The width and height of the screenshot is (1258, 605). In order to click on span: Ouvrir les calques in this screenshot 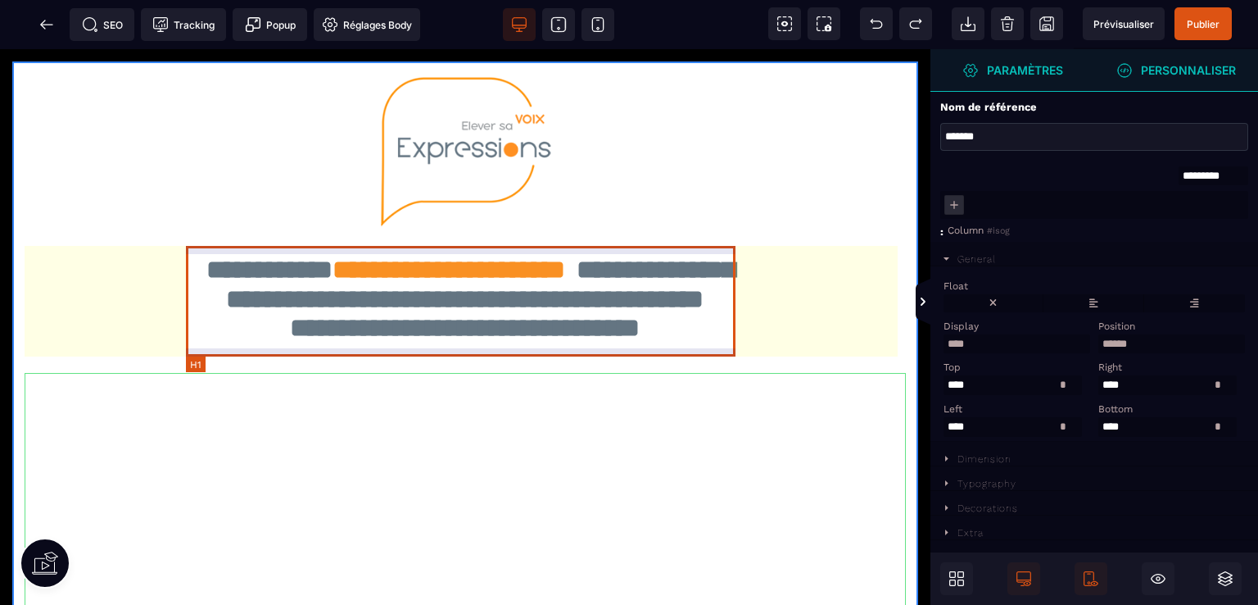, I will do `click(1226, 578)`.